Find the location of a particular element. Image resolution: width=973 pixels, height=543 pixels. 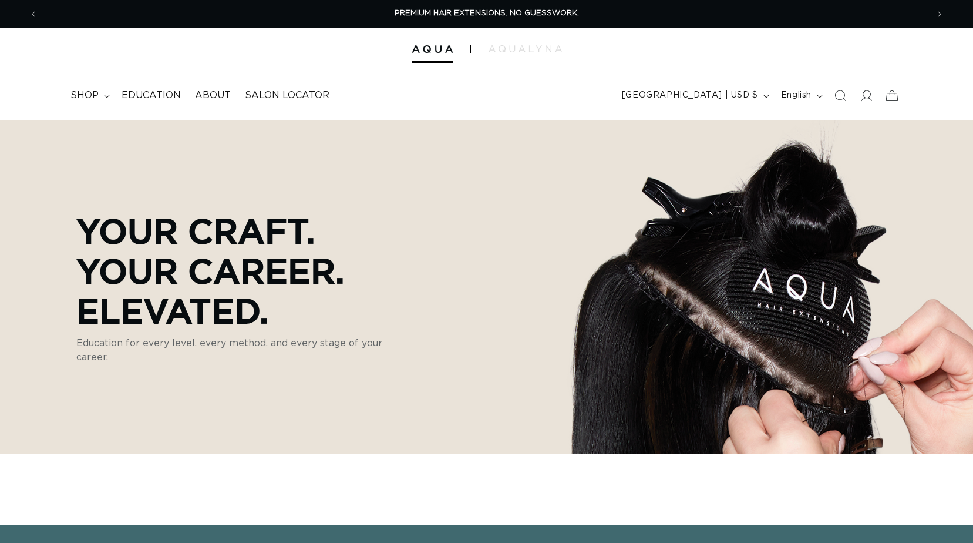

span: shop is located at coordinates (85, 95).